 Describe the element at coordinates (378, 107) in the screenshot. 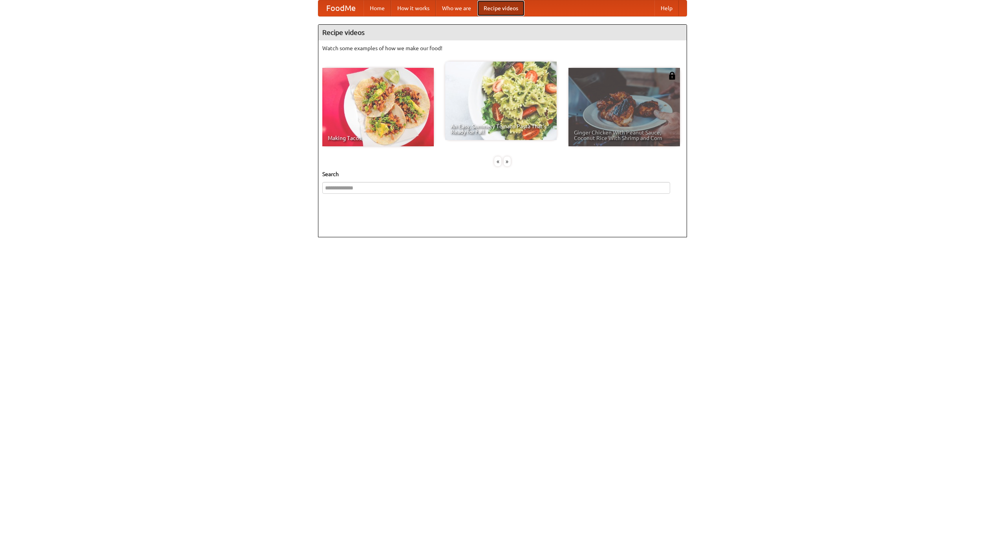

I see `a: Making Tacos` at that location.